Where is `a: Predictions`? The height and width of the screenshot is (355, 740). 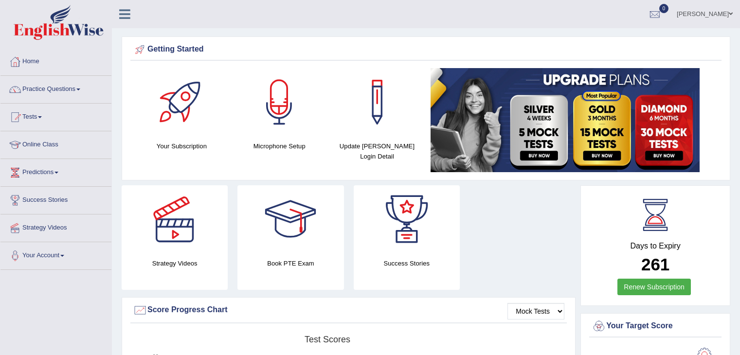 a: Predictions is located at coordinates (56, 171).